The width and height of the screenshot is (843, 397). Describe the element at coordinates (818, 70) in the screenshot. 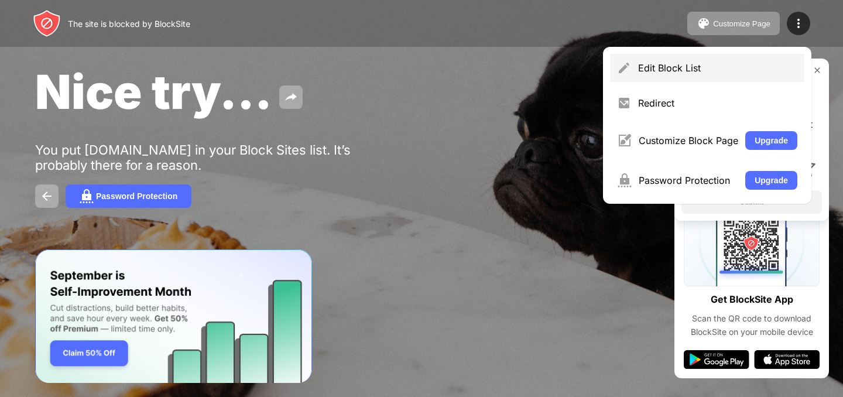

I see `img: rate-us-close.svg` at that location.